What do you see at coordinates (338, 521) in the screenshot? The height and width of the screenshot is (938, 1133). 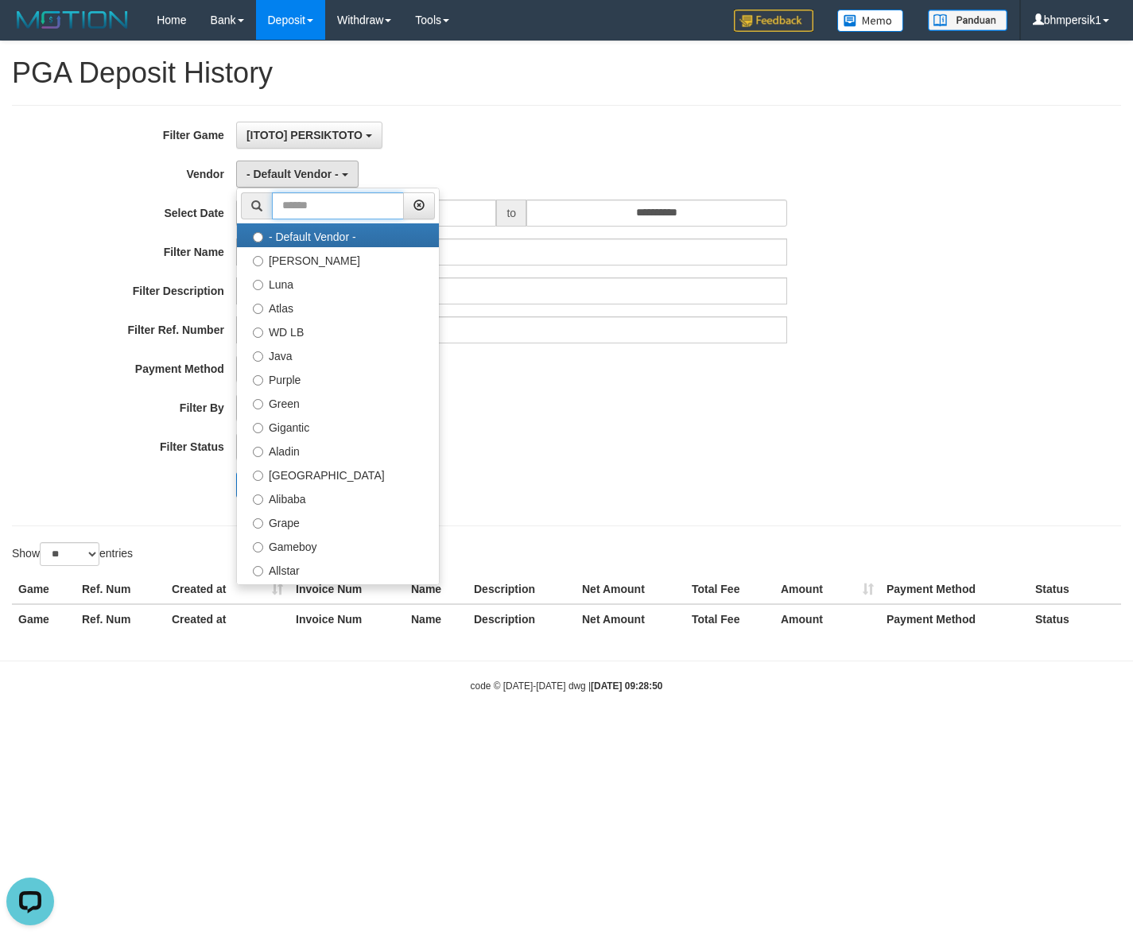 I see `label: Grape` at bounding box center [338, 521].